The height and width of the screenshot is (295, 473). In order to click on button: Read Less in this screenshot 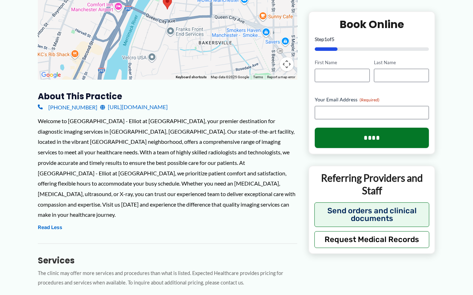, I will do `click(50, 227)`.